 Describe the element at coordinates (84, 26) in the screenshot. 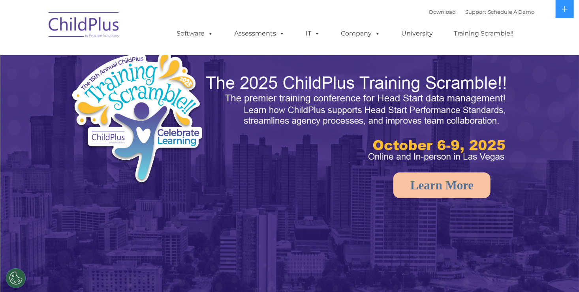

I see `img: ChildPlus by Procare Solutions` at that location.